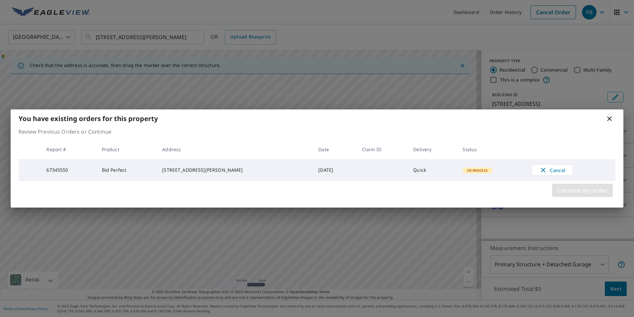 The width and height of the screenshot is (634, 317). I want to click on span: In Process, so click(478, 170).